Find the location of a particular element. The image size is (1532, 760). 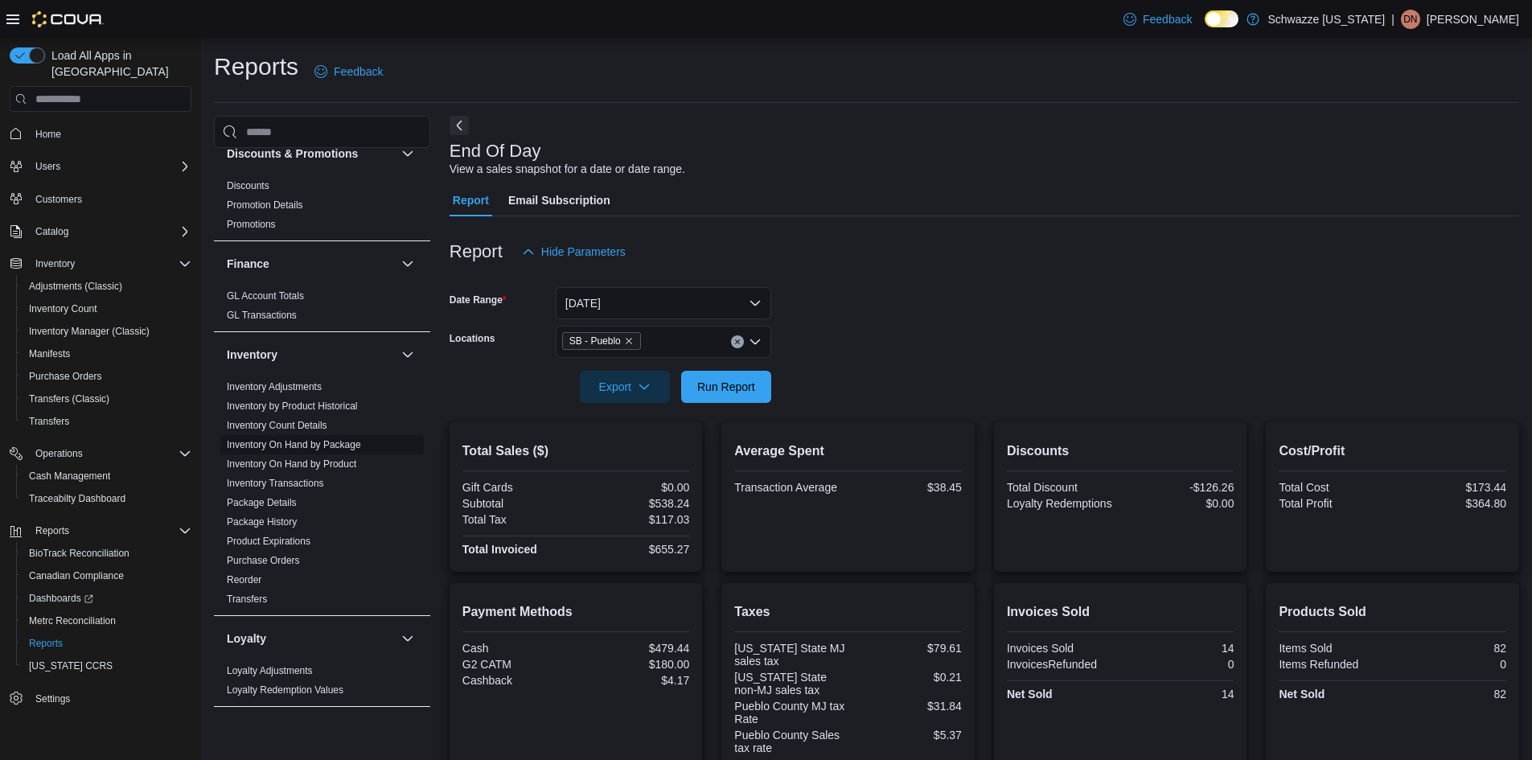

span: Reports is located at coordinates (110, 531).